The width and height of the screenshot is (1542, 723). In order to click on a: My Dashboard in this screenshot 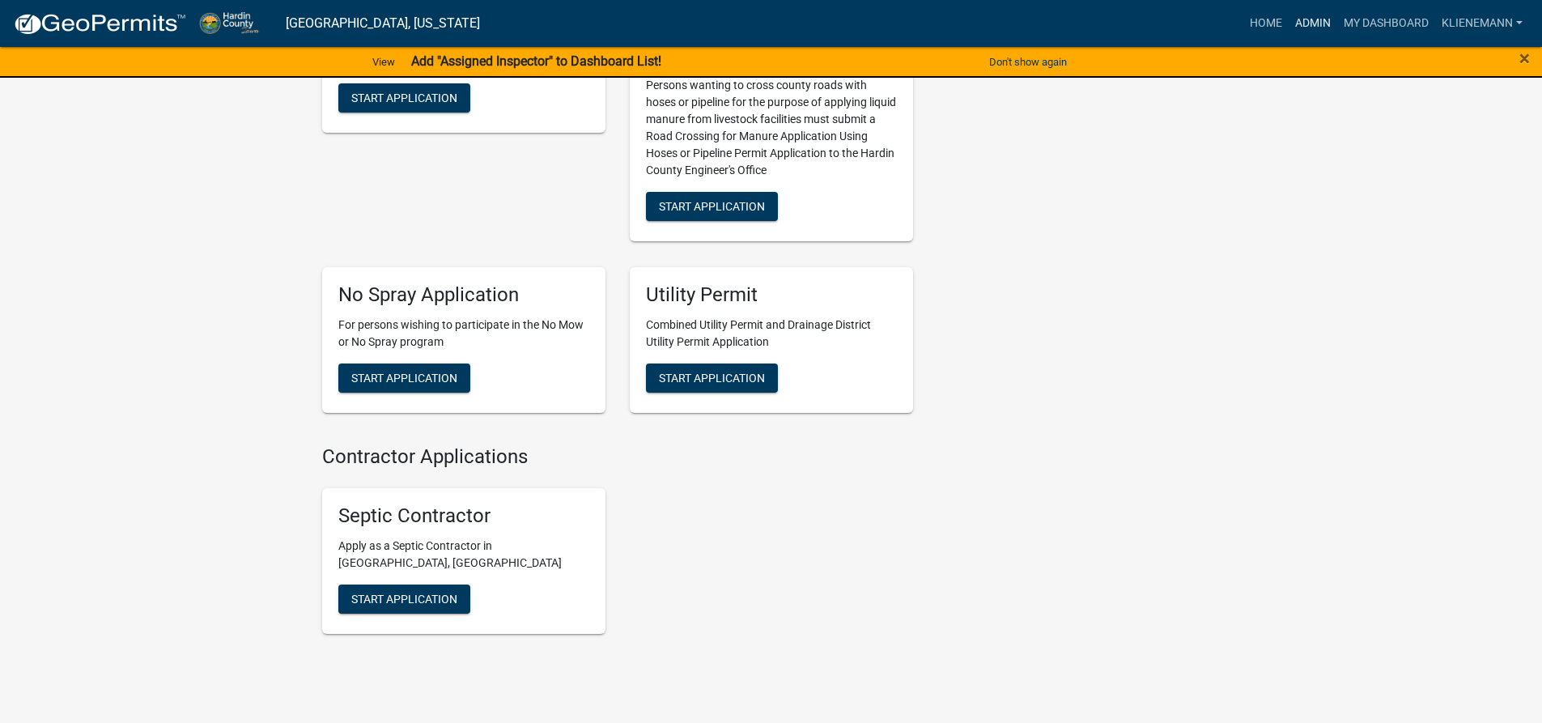, I will do `click(1386, 23)`.